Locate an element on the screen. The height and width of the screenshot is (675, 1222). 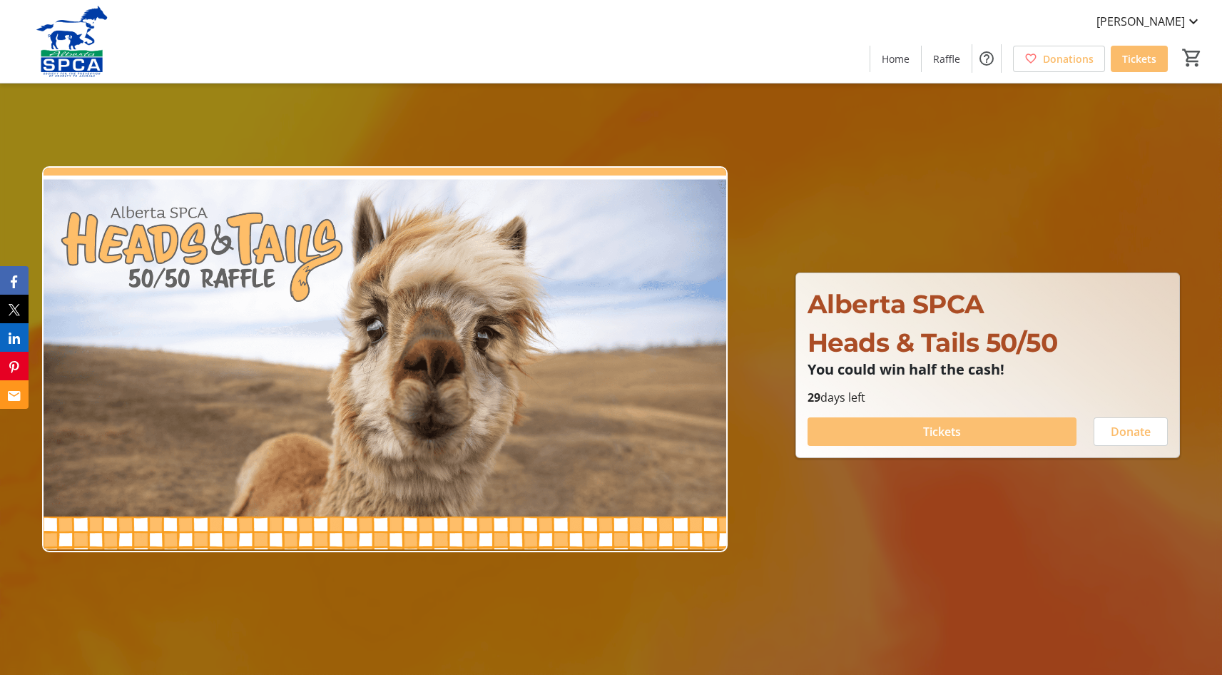
span: Raffle is located at coordinates (947, 58).